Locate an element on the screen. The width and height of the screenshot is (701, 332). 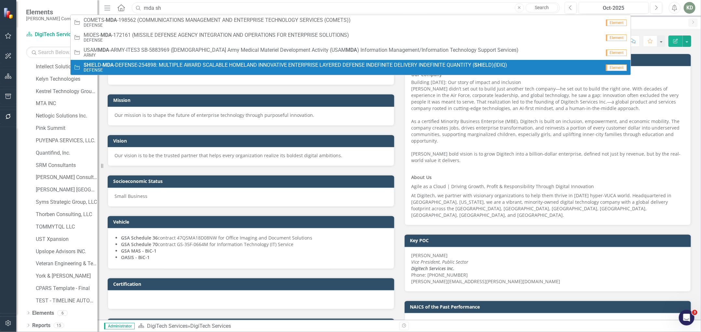
span: Elements is located at coordinates (55, 12).